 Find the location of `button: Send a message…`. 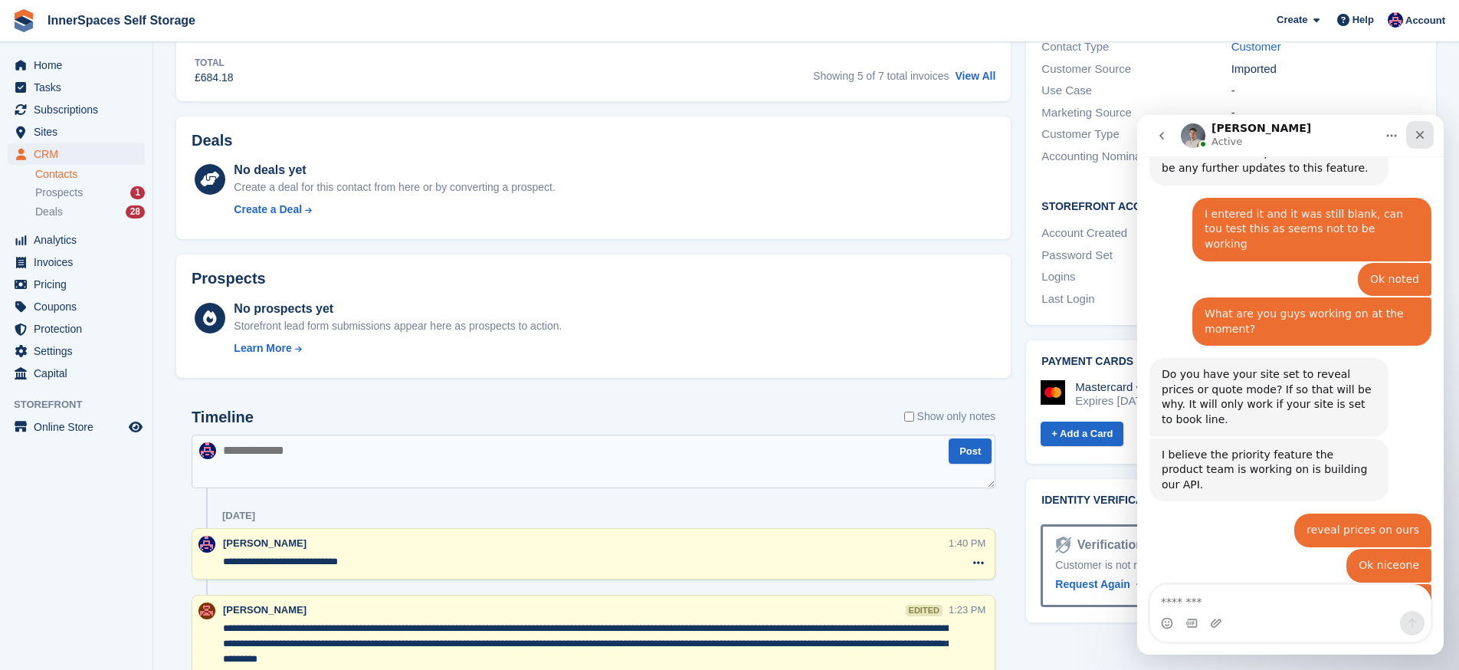

button: Send a message… is located at coordinates (275, 508).